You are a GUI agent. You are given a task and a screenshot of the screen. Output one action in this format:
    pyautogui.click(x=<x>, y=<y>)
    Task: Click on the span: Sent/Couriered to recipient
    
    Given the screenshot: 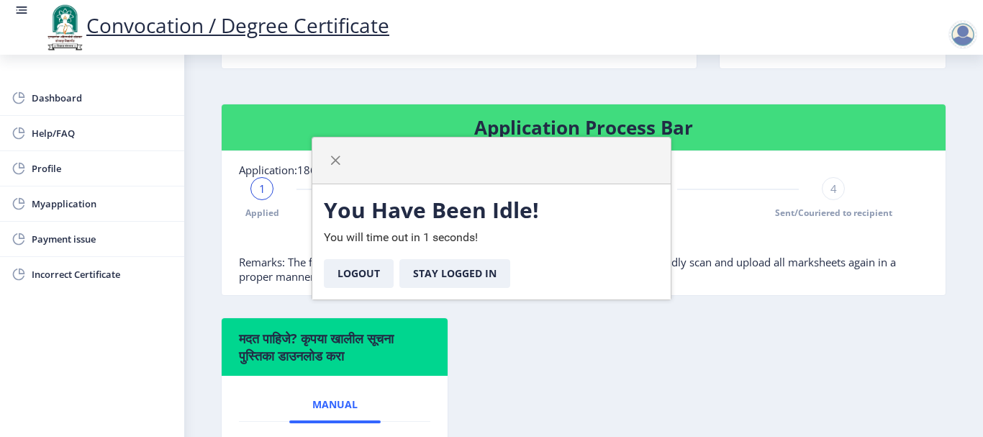 What is the action you would take?
    pyautogui.click(x=833, y=212)
    